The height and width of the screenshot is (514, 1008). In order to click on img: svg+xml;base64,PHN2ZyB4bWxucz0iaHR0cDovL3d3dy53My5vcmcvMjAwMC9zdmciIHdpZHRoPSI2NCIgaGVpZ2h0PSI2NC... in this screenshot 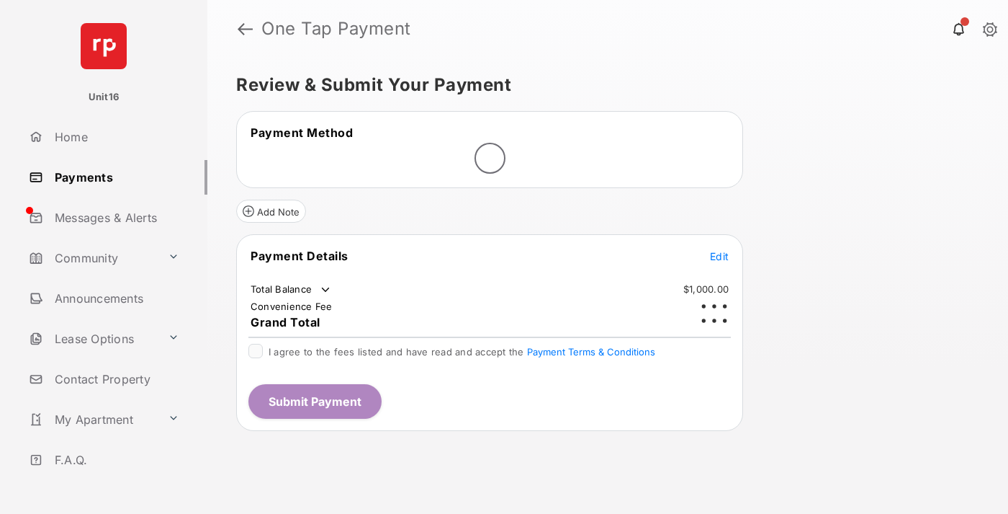, I will do `click(104, 46)`.